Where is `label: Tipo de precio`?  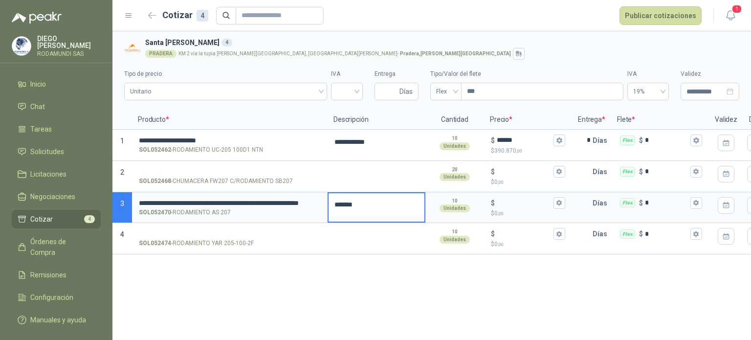 label: Tipo de precio is located at coordinates (226, 74).